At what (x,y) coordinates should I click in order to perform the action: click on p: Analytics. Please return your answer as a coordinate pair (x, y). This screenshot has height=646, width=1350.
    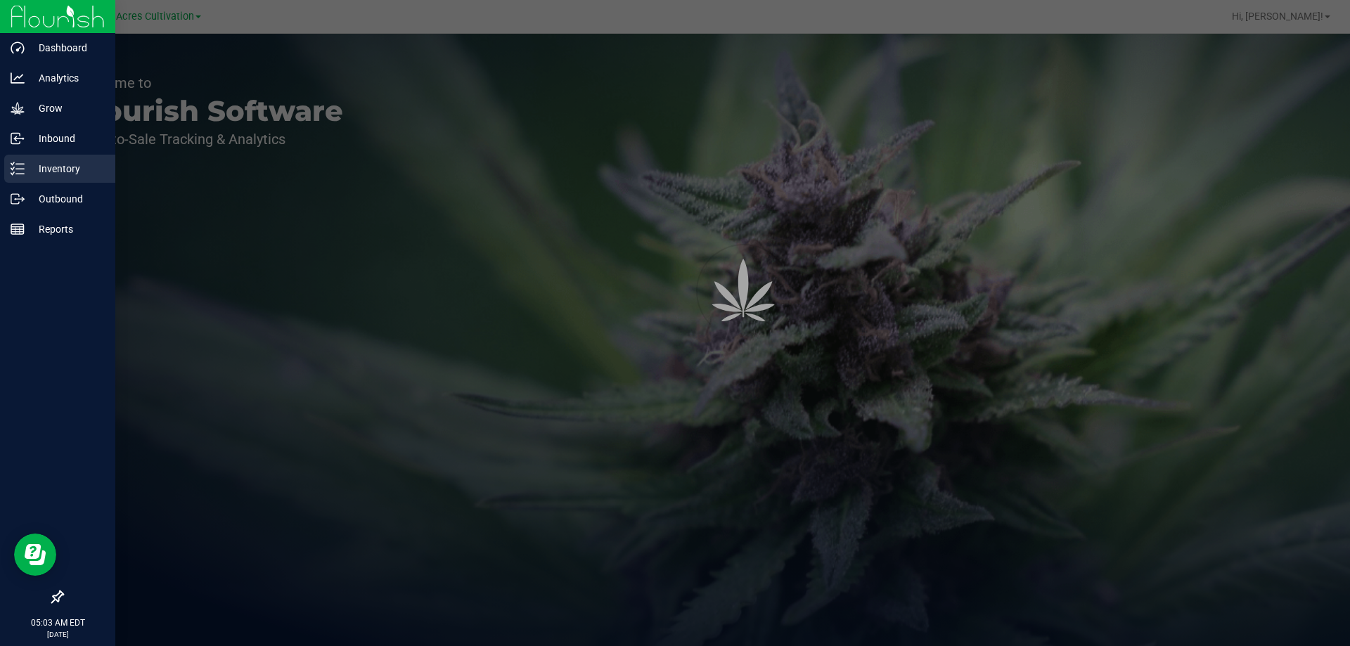
    Looking at the image, I should click on (67, 78).